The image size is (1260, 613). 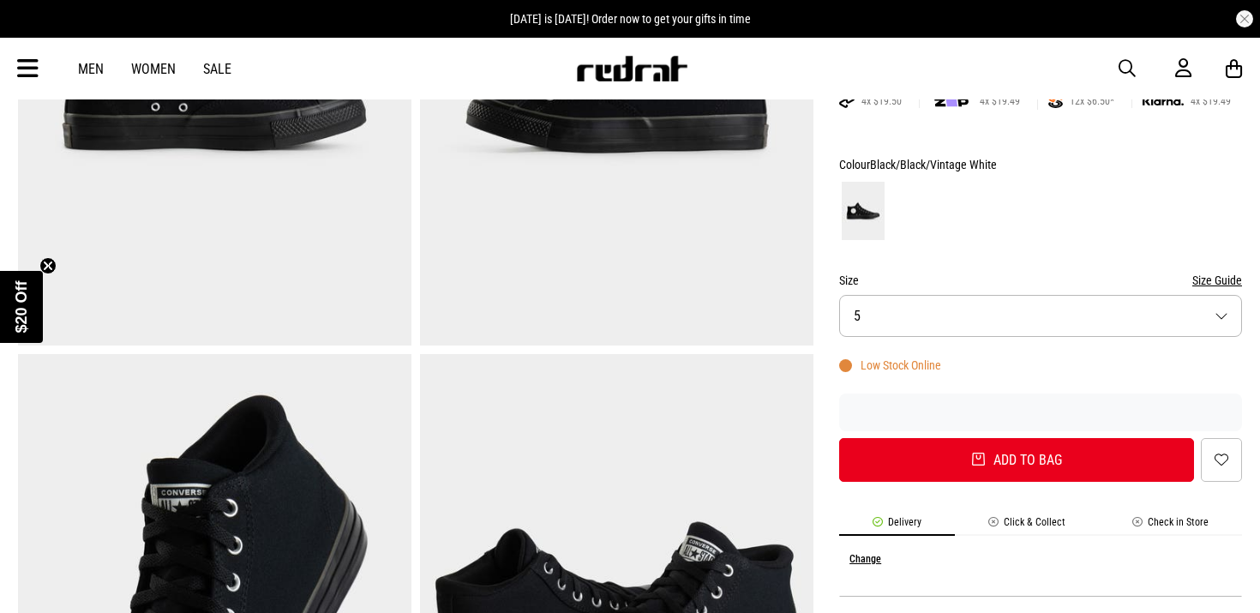 I want to click on span: 5, so click(x=857, y=315).